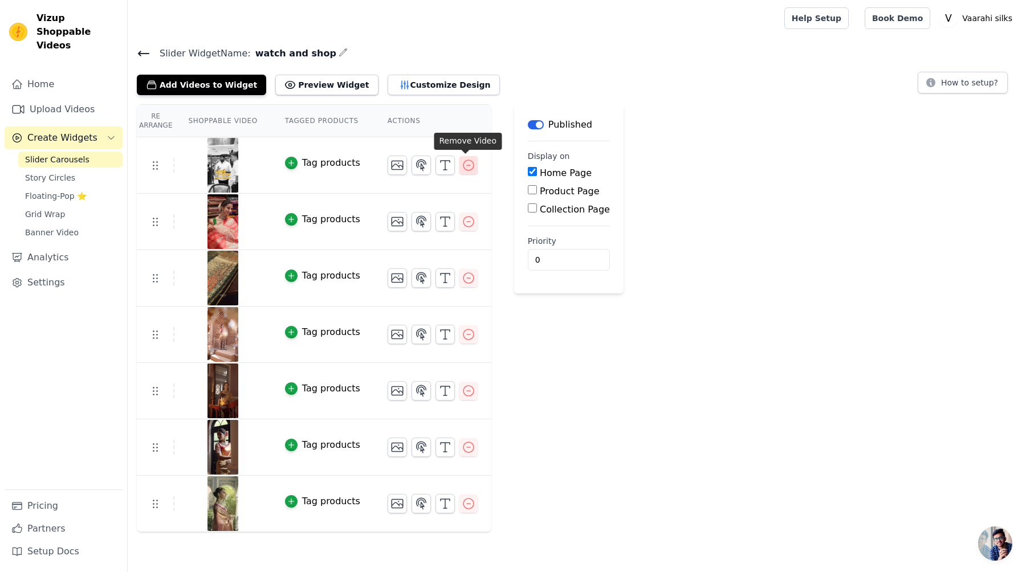 This screenshot has height=572, width=1026. What do you see at coordinates (223, 447) in the screenshot?
I see `img: vizup-images-fe27.png` at bounding box center [223, 447].